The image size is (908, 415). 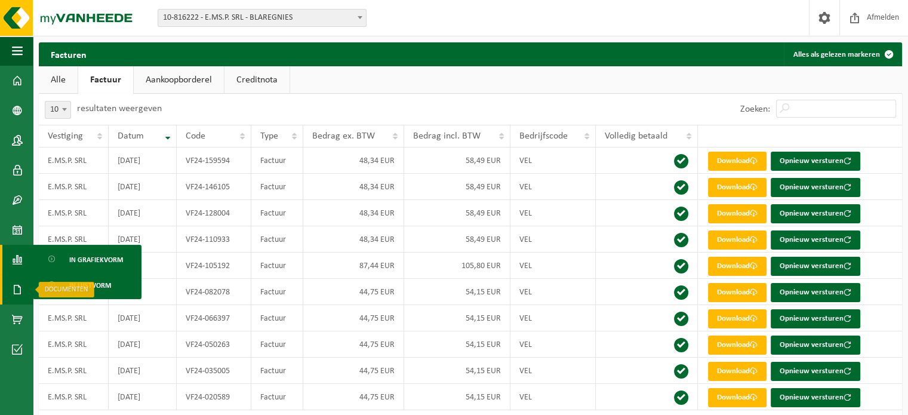 What do you see at coordinates (214, 397) in the screenshot?
I see `td: VF24-020589` at bounding box center [214, 397].